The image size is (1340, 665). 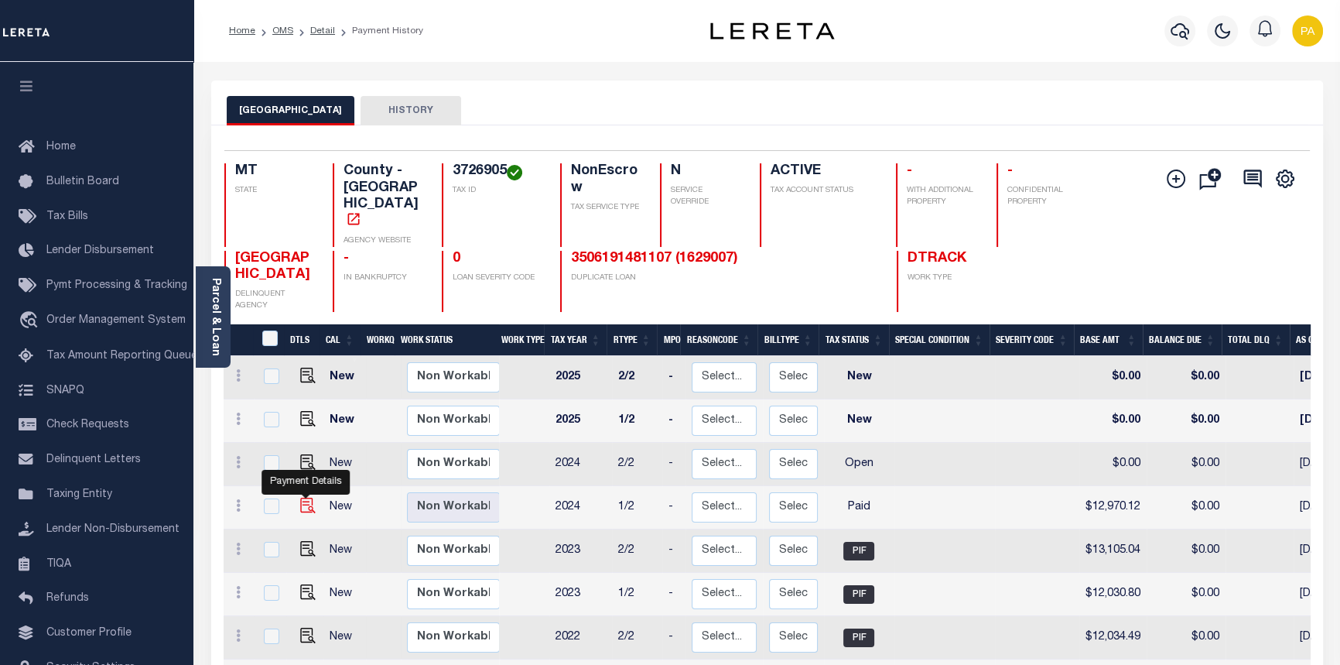 What do you see at coordinates (1182, 340) in the screenshot?
I see `th: Balance Due: activate to sort column ascending` at bounding box center [1182, 340].